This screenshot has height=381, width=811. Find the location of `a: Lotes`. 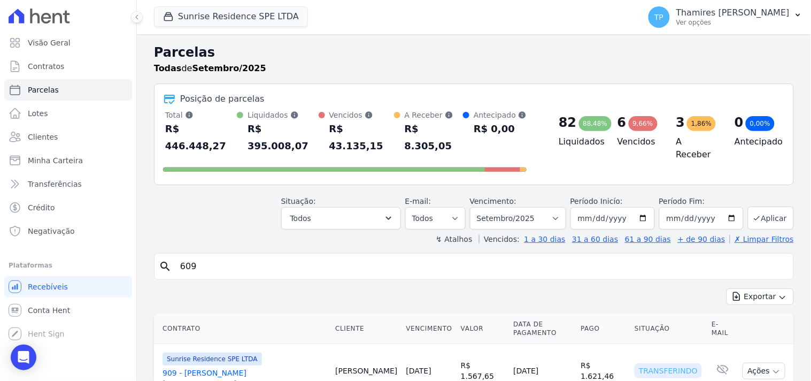

a: Lotes is located at coordinates (68, 113).